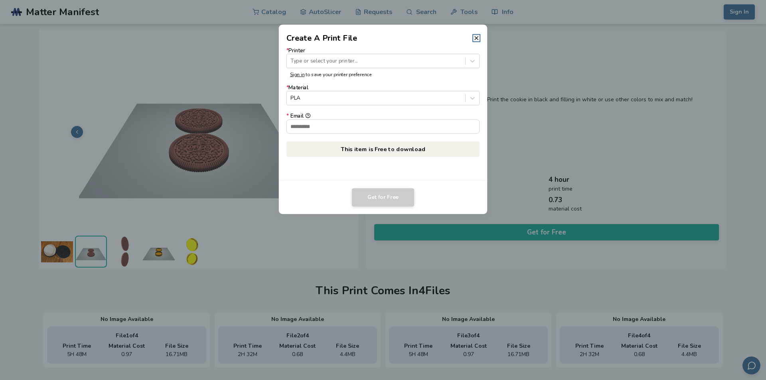  What do you see at coordinates (322, 38) in the screenshot?
I see `h2: Create A Print File` at bounding box center [322, 38].